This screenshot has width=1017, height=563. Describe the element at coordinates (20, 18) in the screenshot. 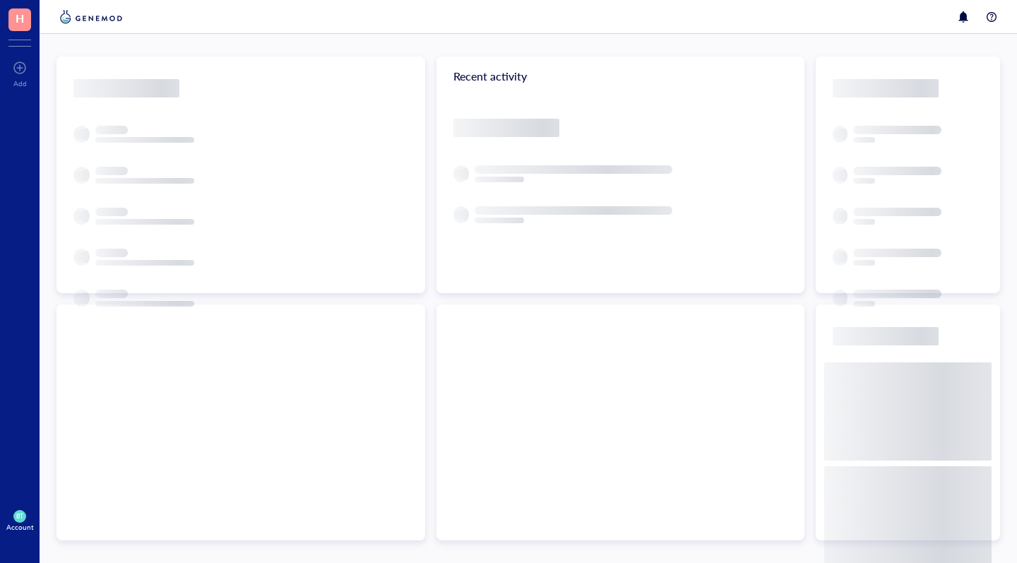

I see `span: H` at that location.